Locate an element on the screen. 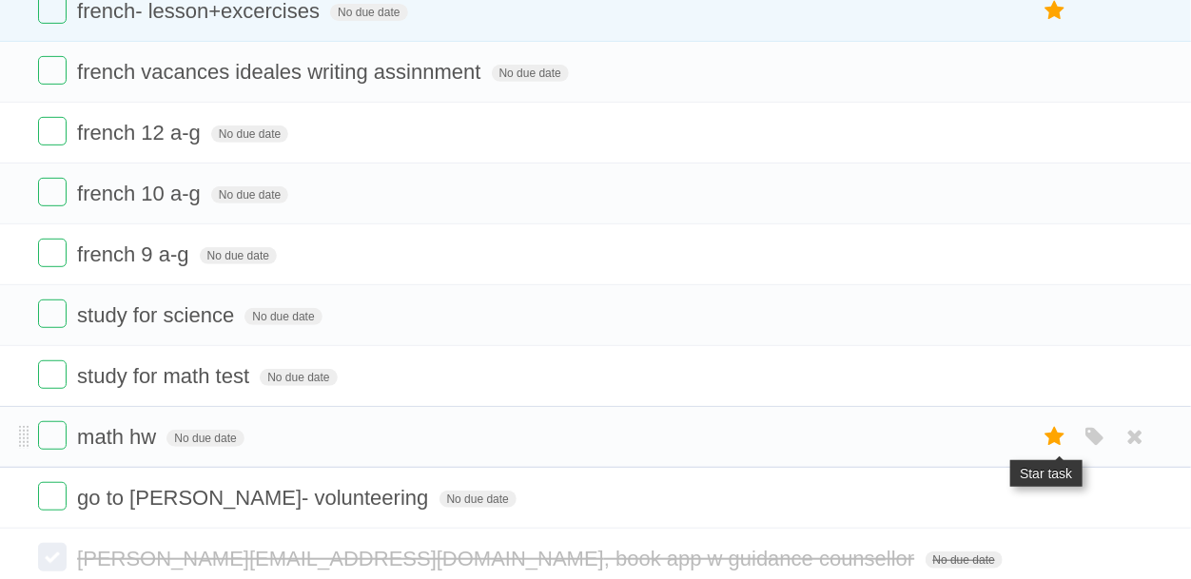  span: french 12 a-g is located at coordinates (141, 132).